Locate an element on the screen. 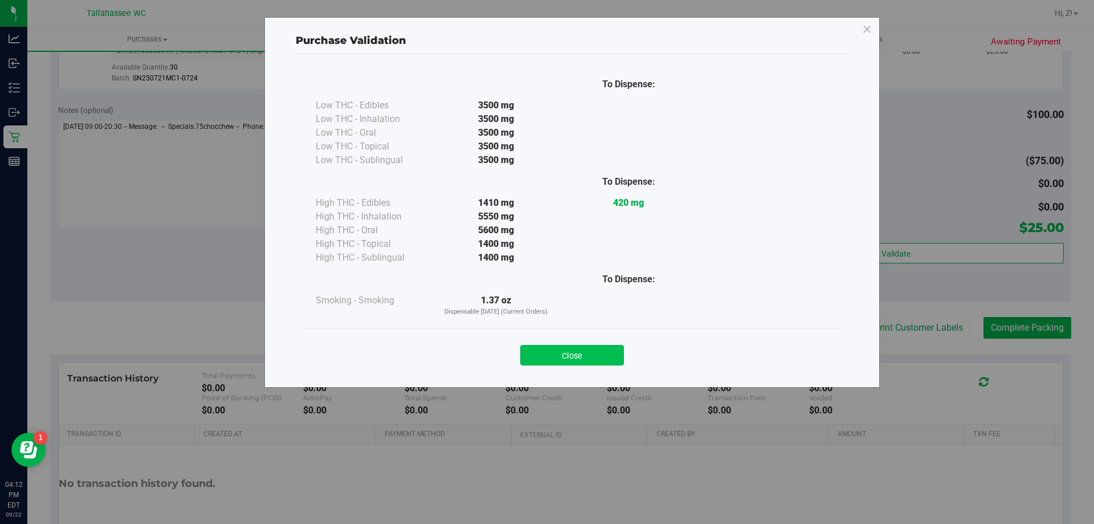 This screenshot has height=524, width=1094. div: 1.37 oz is located at coordinates (496, 305).